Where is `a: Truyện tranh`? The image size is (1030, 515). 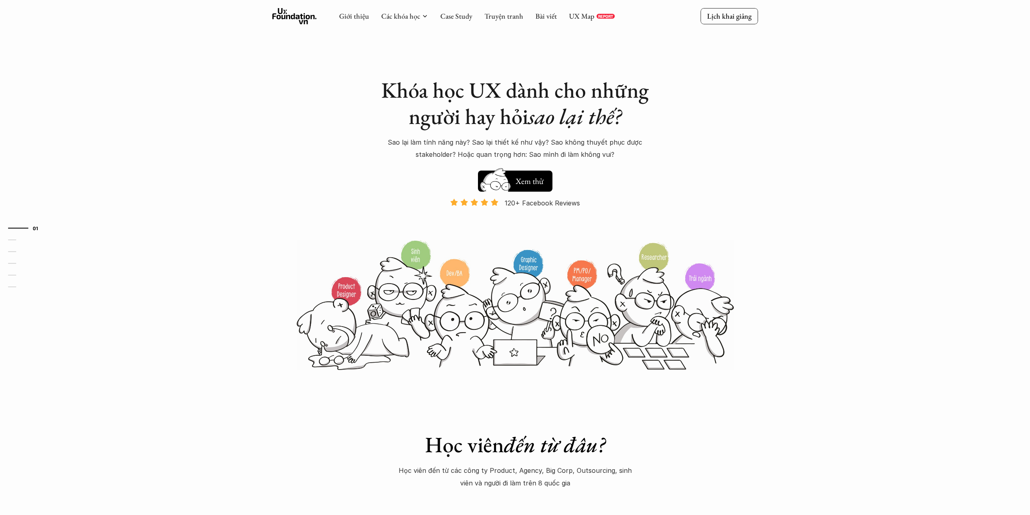 a: Truyện tranh is located at coordinates (504, 16).